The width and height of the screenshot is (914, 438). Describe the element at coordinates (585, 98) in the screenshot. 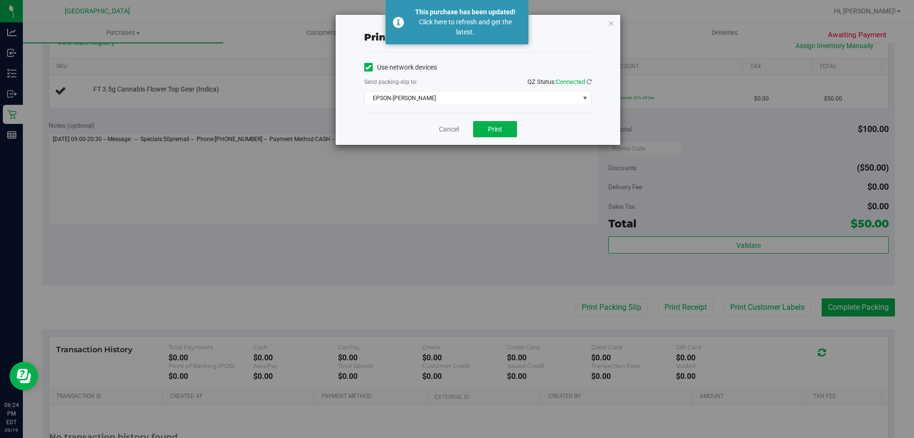

I see `span: select` at that location.